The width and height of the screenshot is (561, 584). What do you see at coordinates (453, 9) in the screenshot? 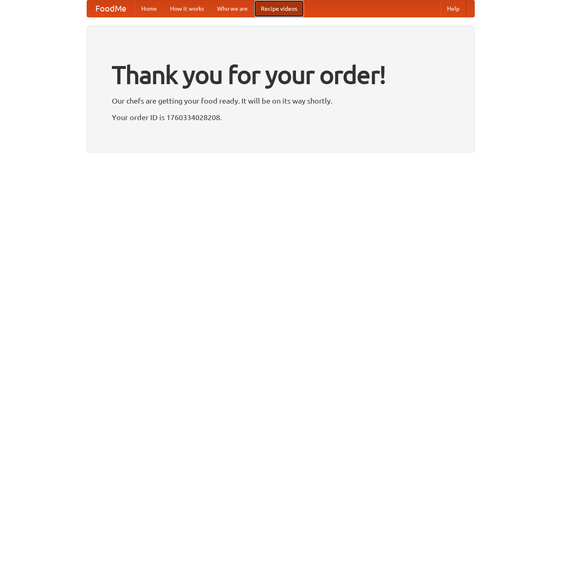
I see `a: Help` at bounding box center [453, 9].